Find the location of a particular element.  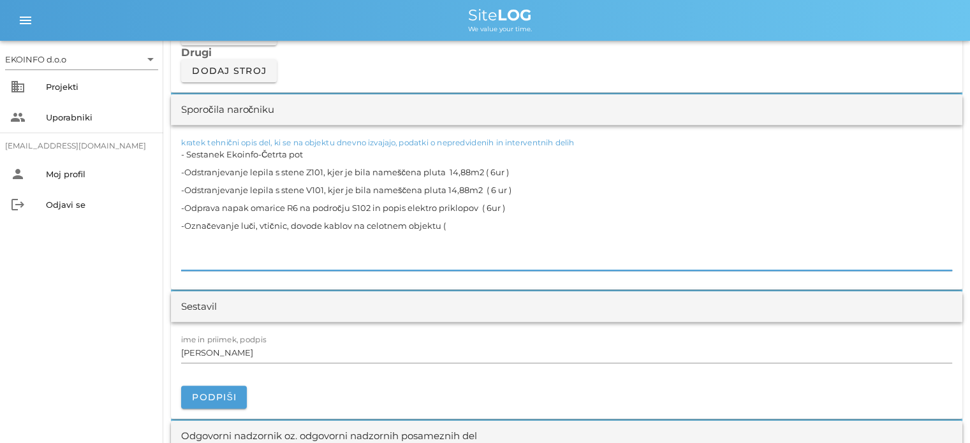

span: We value your time. is located at coordinates (500, 29).